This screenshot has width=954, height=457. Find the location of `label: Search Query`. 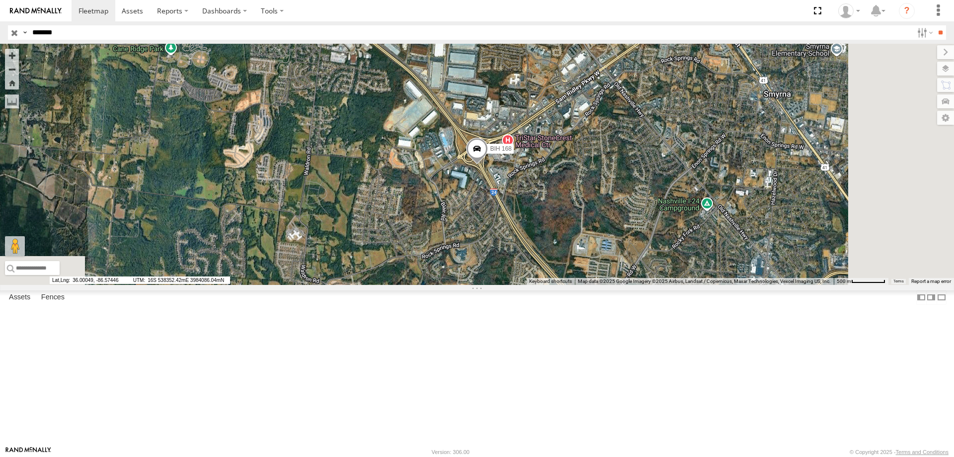

label: Search Query is located at coordinates (25, 32).